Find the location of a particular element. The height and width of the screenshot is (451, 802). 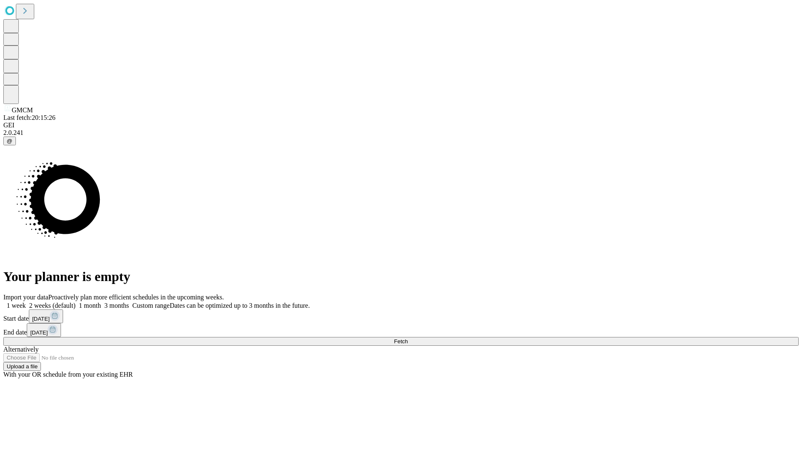

span: GMCM is located at coordinates (22, 110).